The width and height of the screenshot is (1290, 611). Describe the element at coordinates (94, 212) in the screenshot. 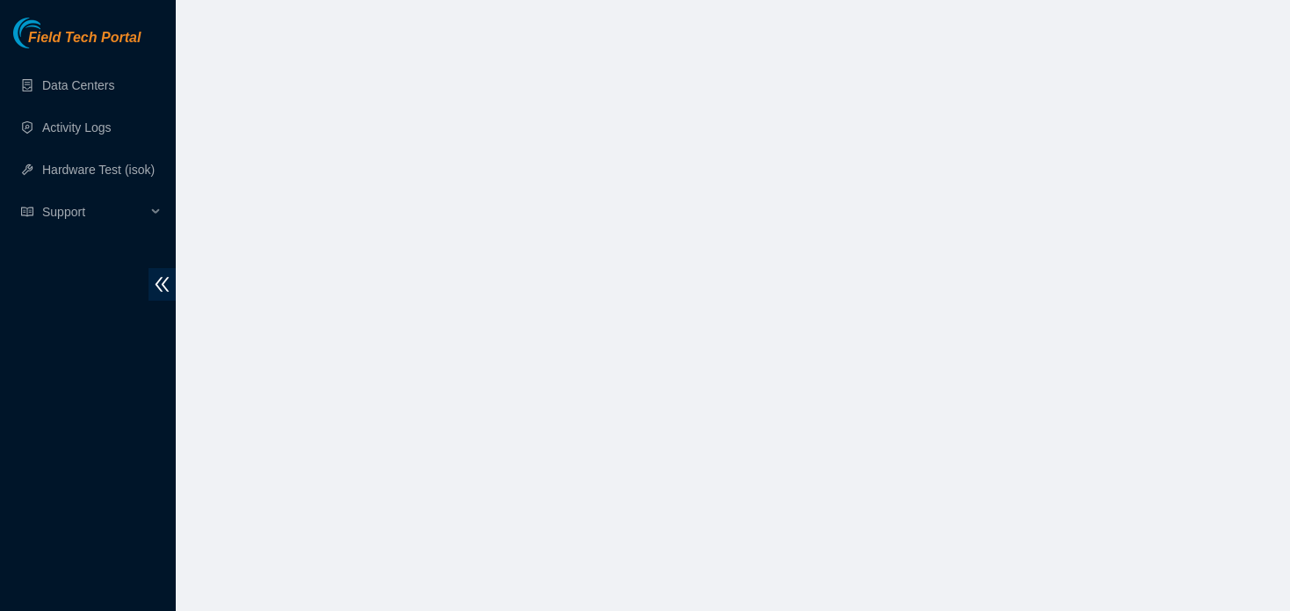

I see `span: Support` at that location.